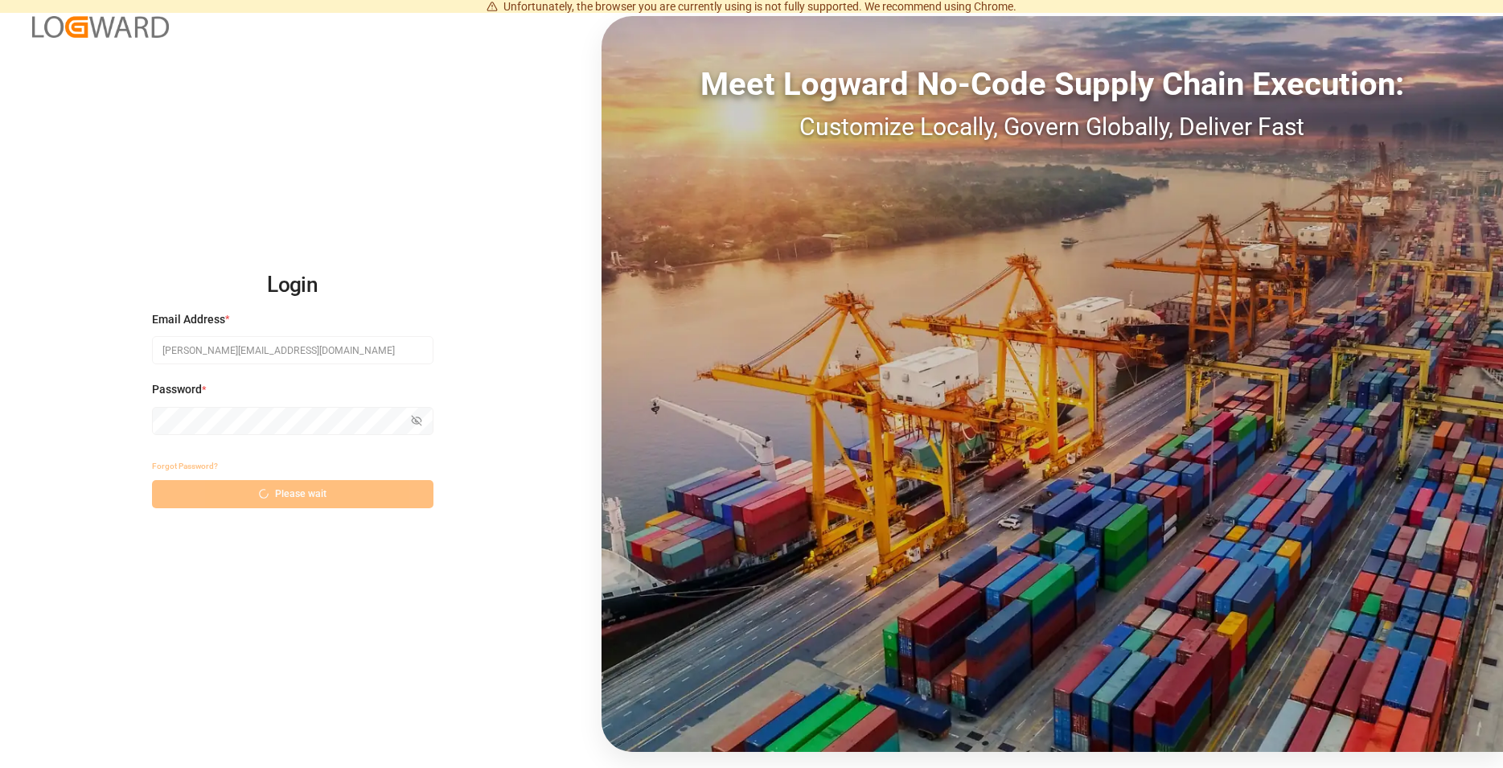 The height and width of the screenshot is (768, 1503). Describe the element at coordinates (100, 27) in the screenshot. I see `img: Logward_new_orange.png` at that location.